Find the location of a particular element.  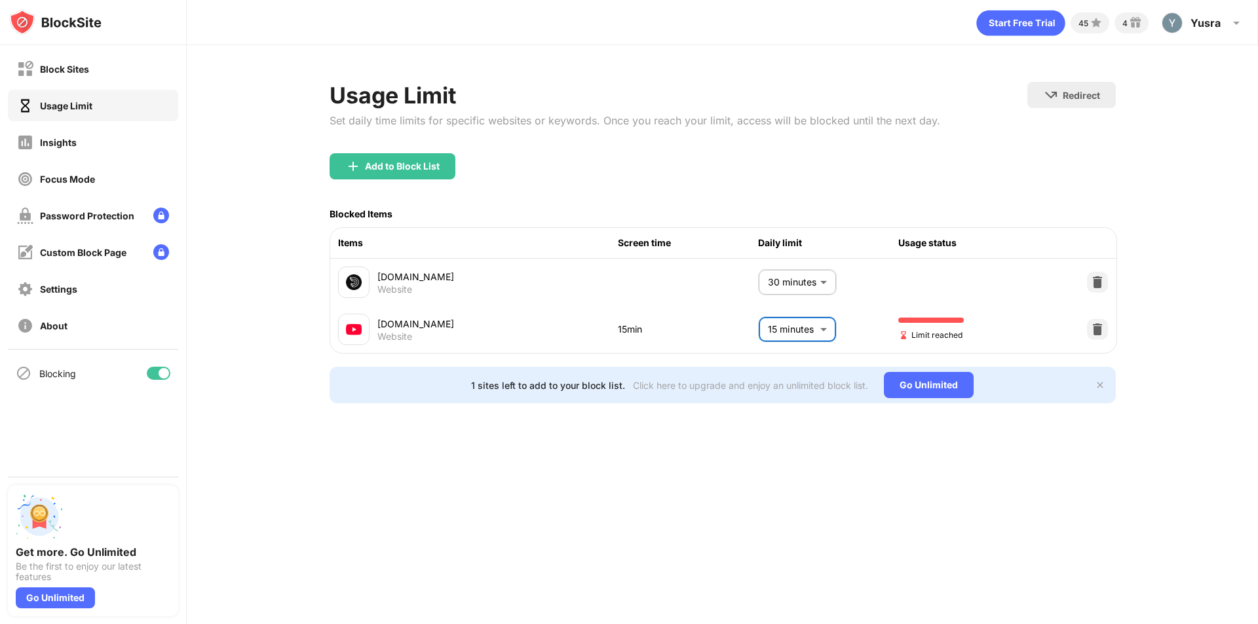

img: push-unlimited.svg is located at coordinates (39, 517).